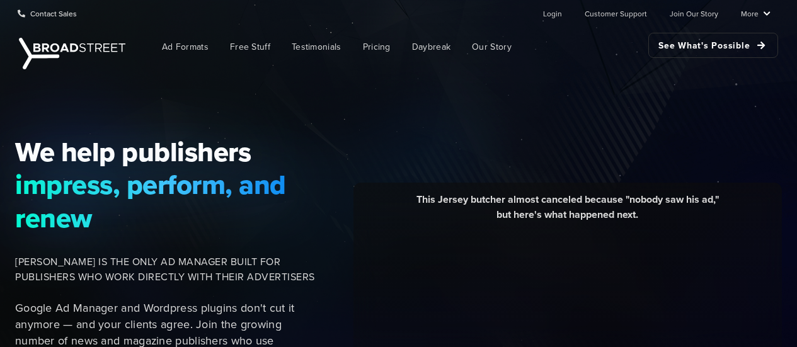  What do you see at coordinates (755, 13) in the screenshot?
I see `a: More` at bounding box center [755, 13].